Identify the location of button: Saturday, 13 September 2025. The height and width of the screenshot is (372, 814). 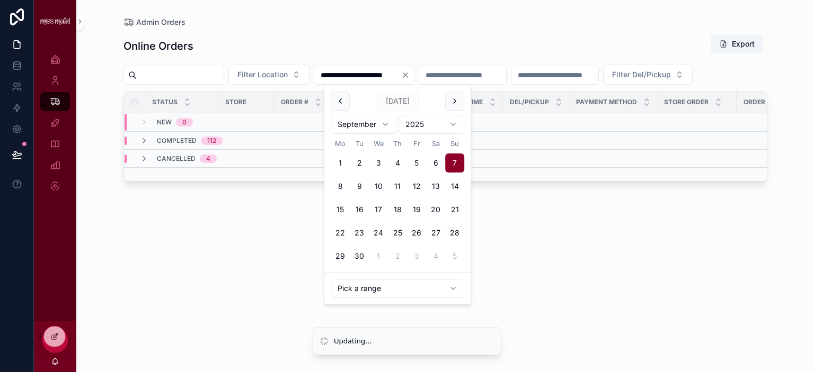
(435, 186).